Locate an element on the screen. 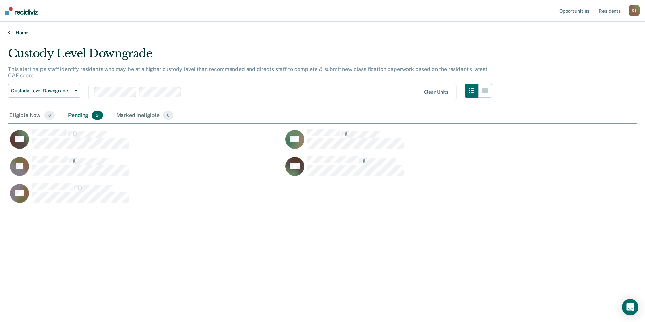 The image size is (645, 322). p: This alert helps staff identify residents who may be at a higher custody level than recommended a... is located at coordinates (248, 72).